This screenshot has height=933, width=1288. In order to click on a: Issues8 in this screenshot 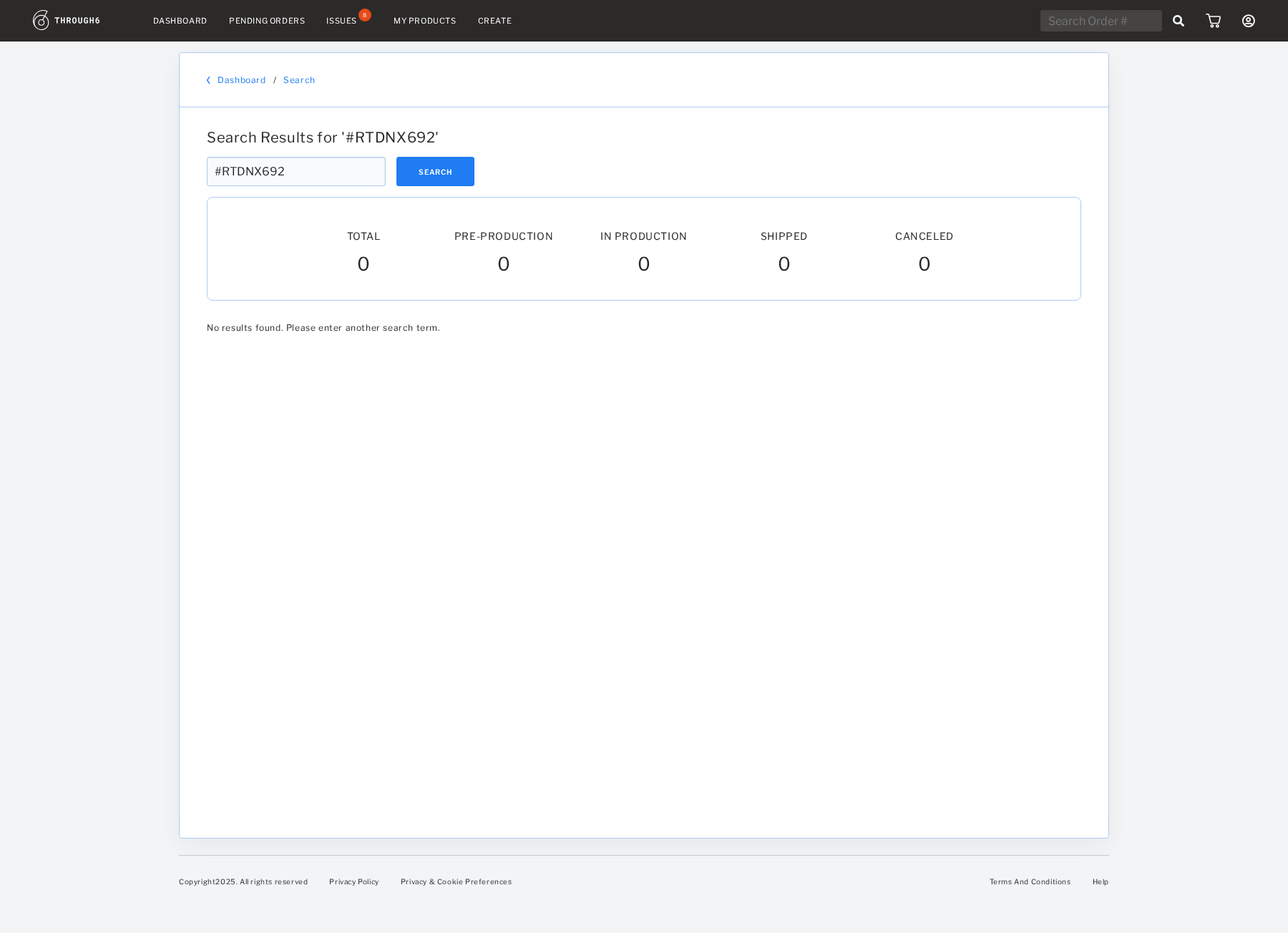, I will do `click(349, 21)`.